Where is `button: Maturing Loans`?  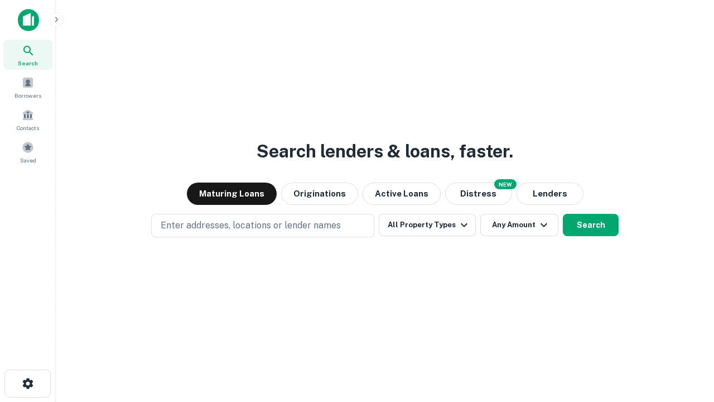 button: Maturing Loans is located at coordinates (231, 194).